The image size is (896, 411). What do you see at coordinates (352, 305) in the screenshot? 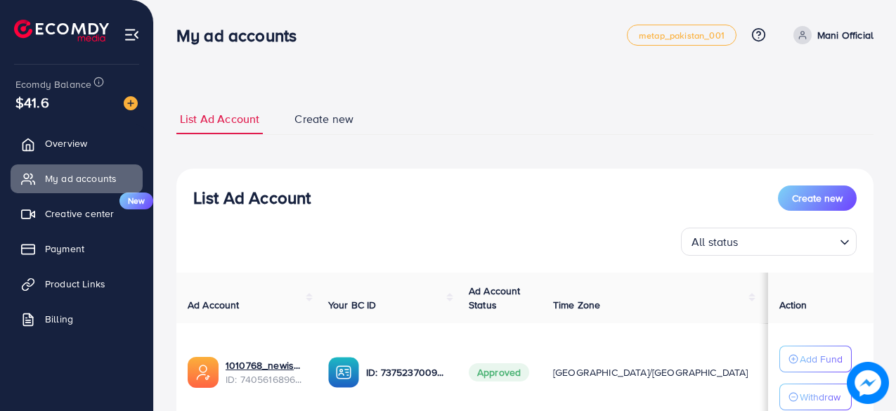
I see `span: Your BC ID` at bounding box center [352, 305].